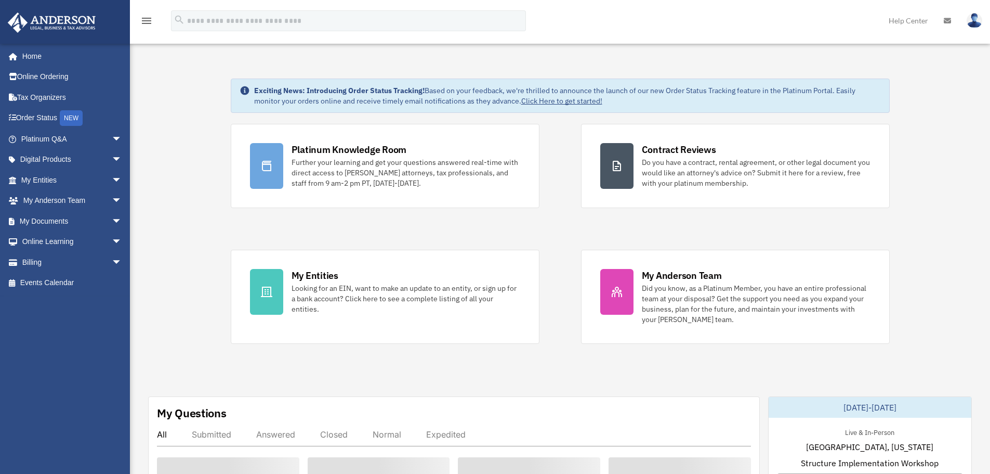  I want to click on a: Billingarrow_drop_down, so click(72, 262).